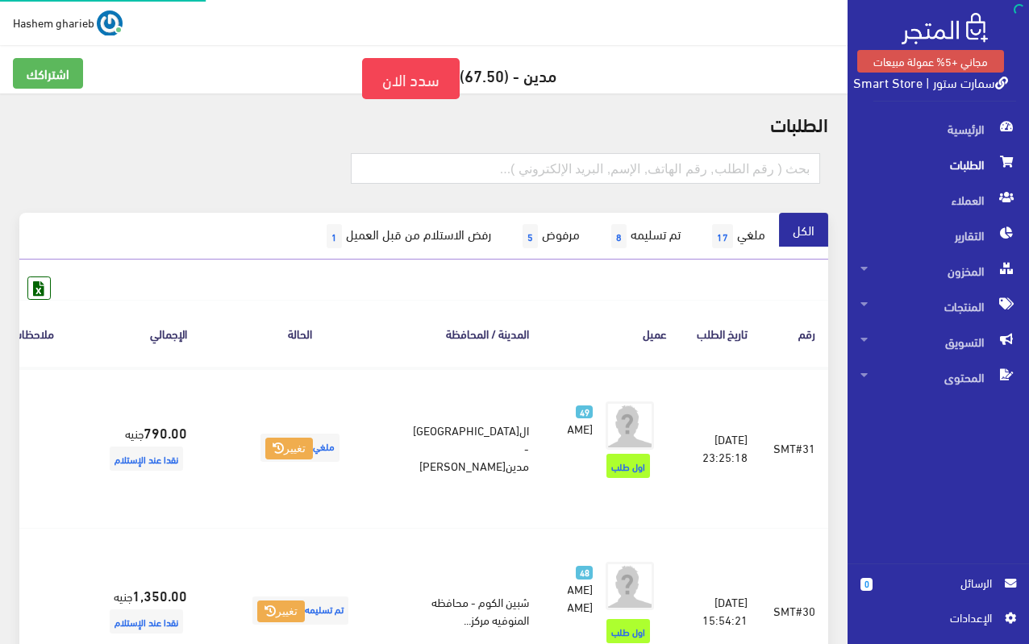 The image size is (1029, 644). I want to click on h2: الطلبات, so click(423, 123).